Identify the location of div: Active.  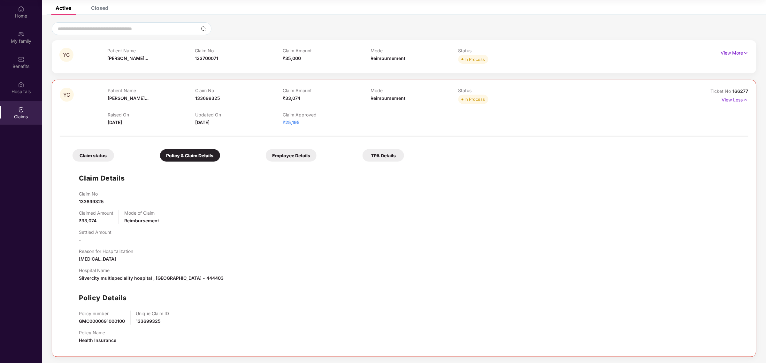
(63, 8).